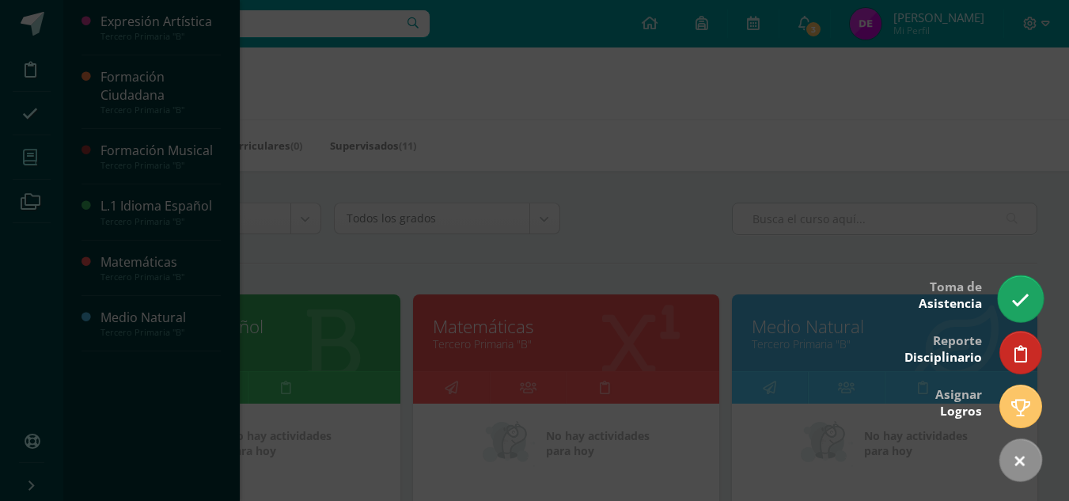  Describe the element at coordinates (958, 401) in the screenshot. I see `div: Asignar` at that location.